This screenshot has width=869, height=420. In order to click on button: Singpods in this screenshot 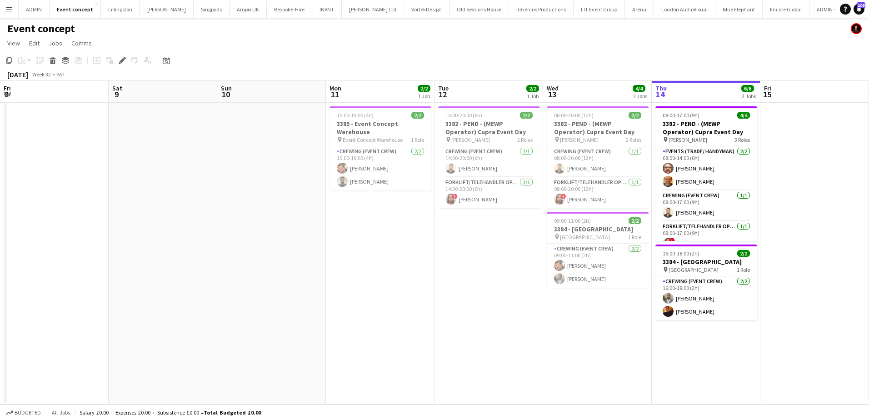, I will do `click(211, 9)`.